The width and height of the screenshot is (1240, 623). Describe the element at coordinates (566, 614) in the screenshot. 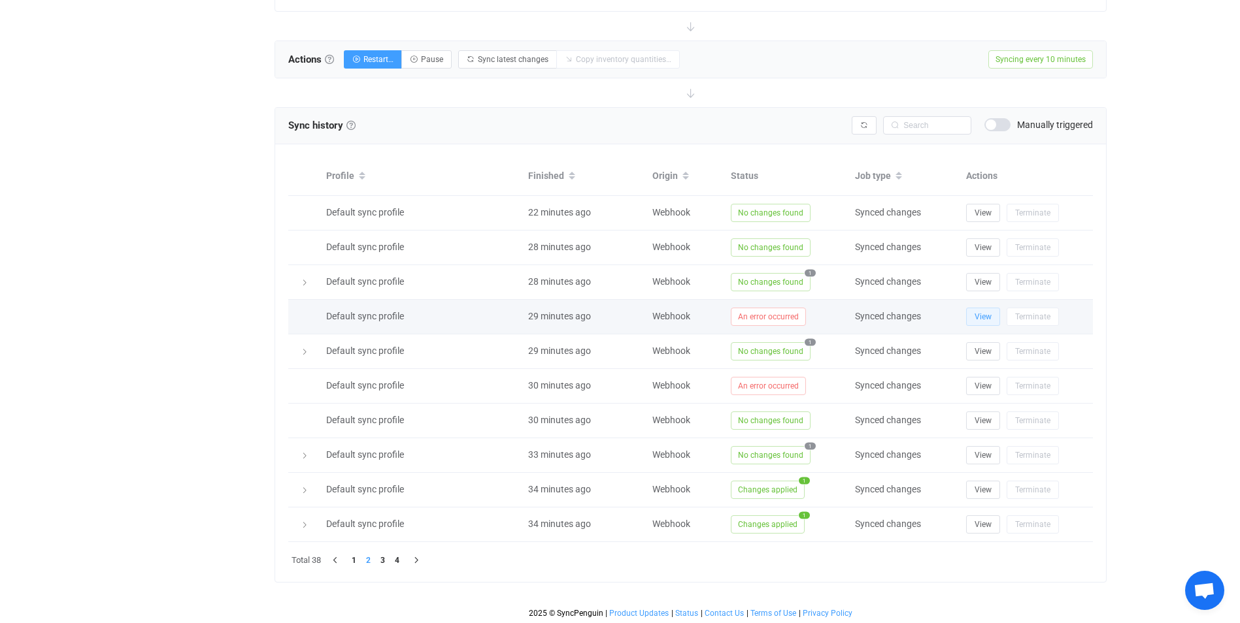

I see `span: 2025 © SyncPenguin` at that location.